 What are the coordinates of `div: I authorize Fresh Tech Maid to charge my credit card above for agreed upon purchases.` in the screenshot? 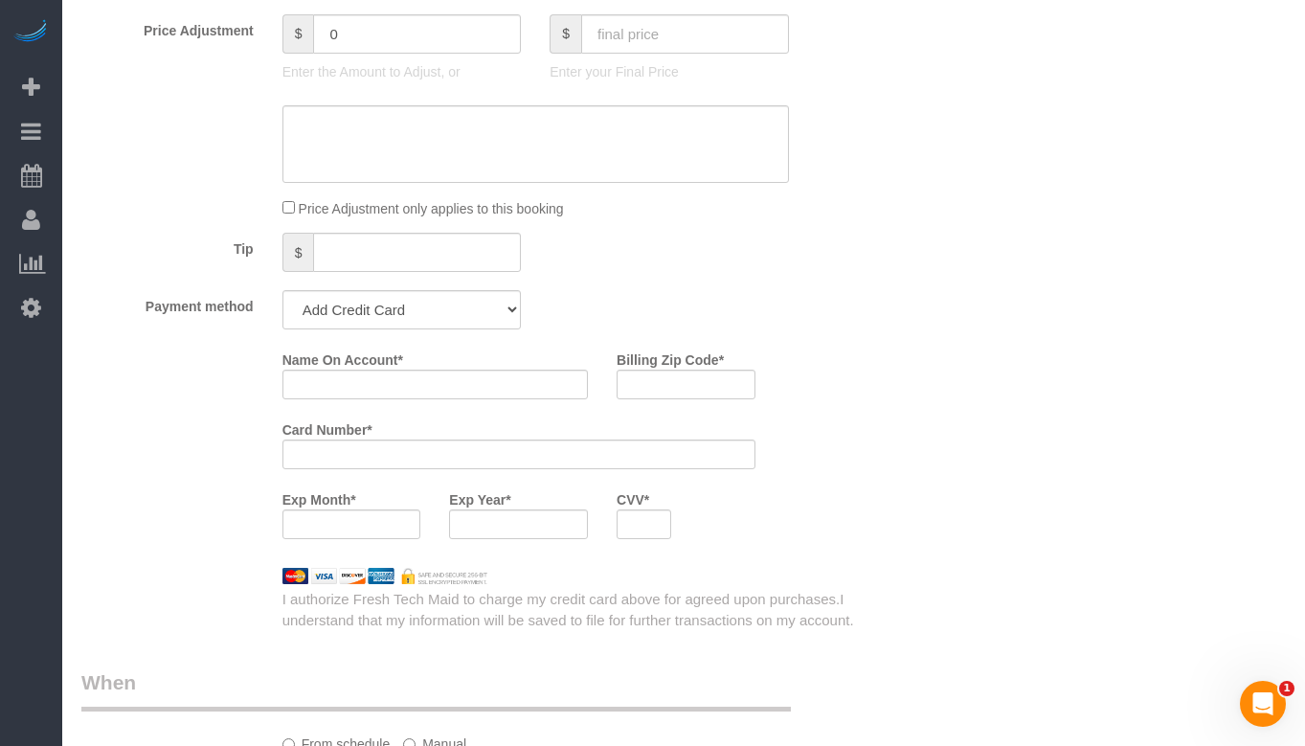 It's located at (569, 609).